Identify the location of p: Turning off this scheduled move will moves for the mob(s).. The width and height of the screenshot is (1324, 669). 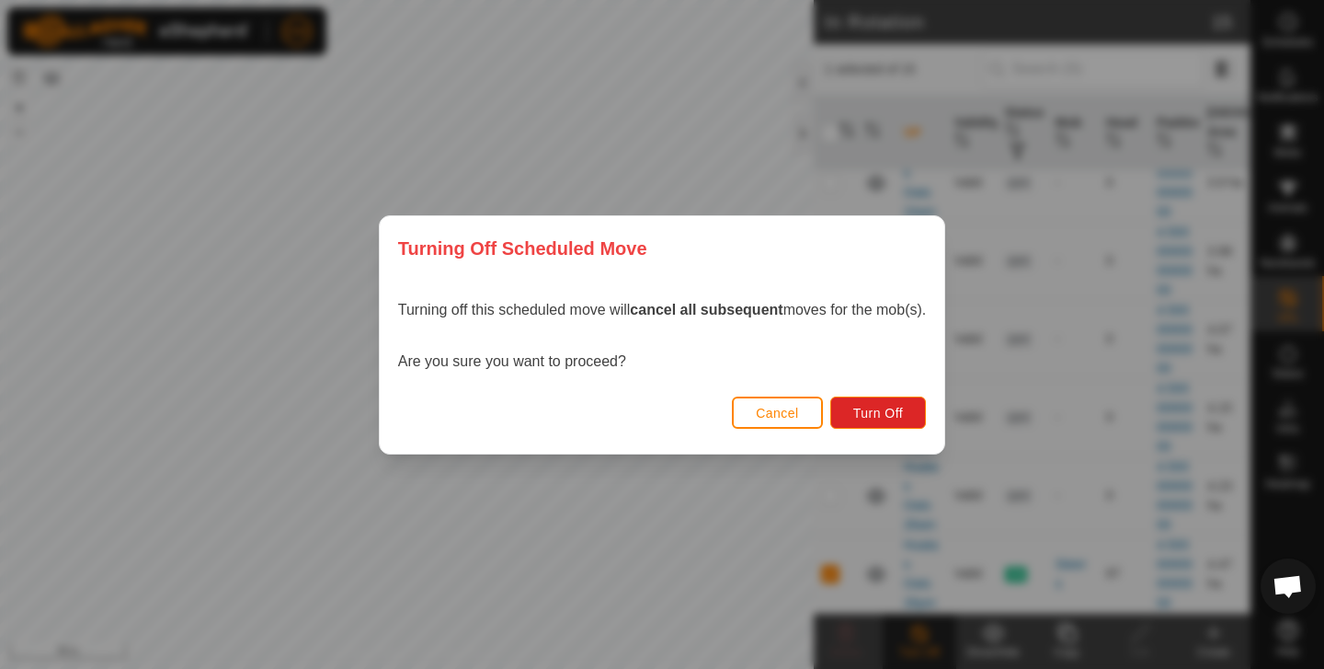
(662, 310).